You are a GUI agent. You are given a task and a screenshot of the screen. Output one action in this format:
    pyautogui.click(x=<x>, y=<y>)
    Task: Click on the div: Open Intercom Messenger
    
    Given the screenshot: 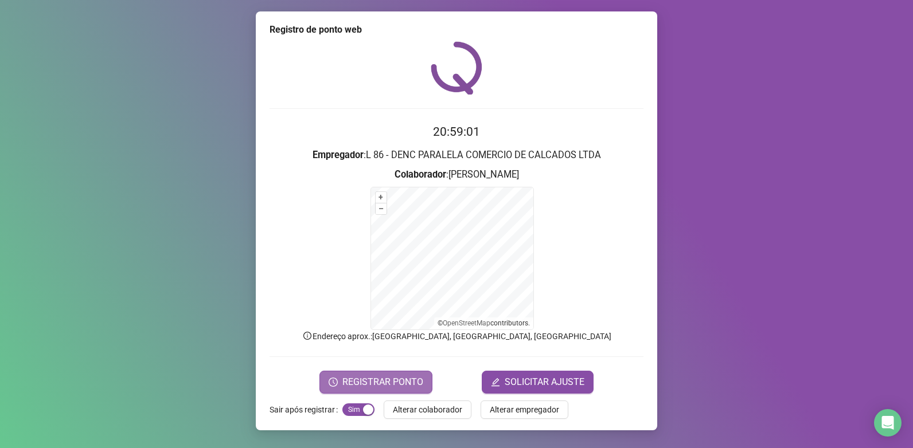 What is the action you would take?
    pyautogui.click(x=887, y=423)
    